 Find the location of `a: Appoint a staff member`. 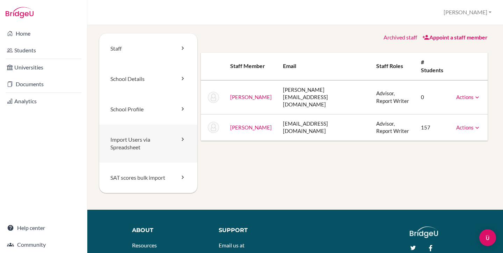

a: Appoint a staff member is located at coordinates (455, 37).